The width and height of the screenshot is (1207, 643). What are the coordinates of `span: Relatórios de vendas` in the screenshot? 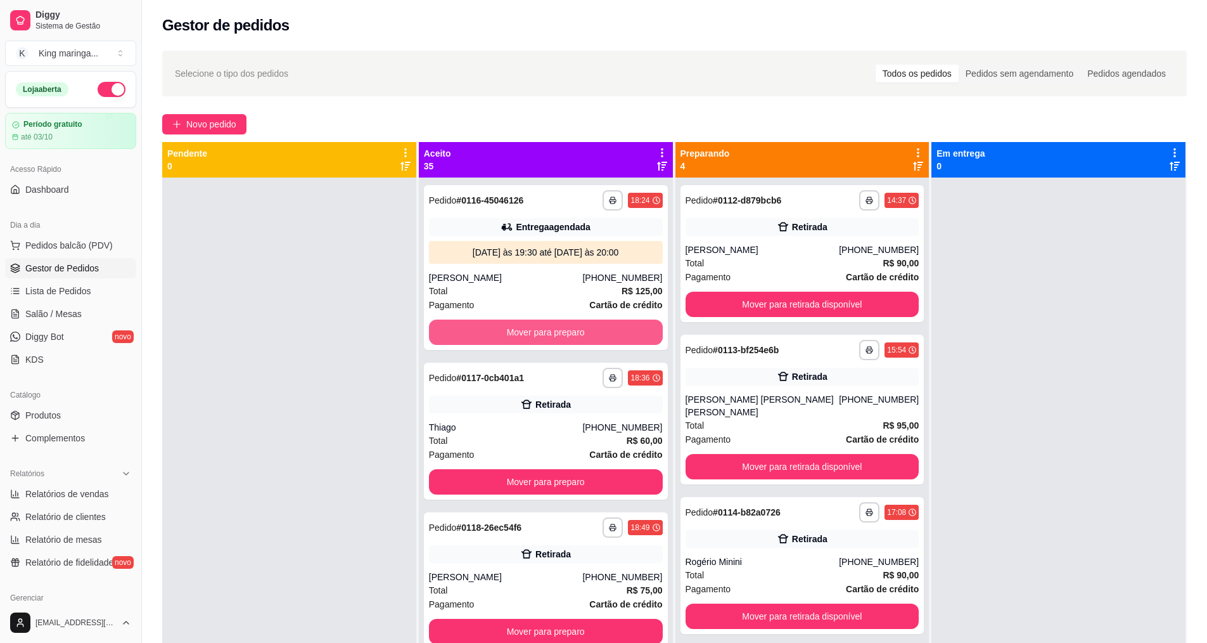 It's located at (67, 494).